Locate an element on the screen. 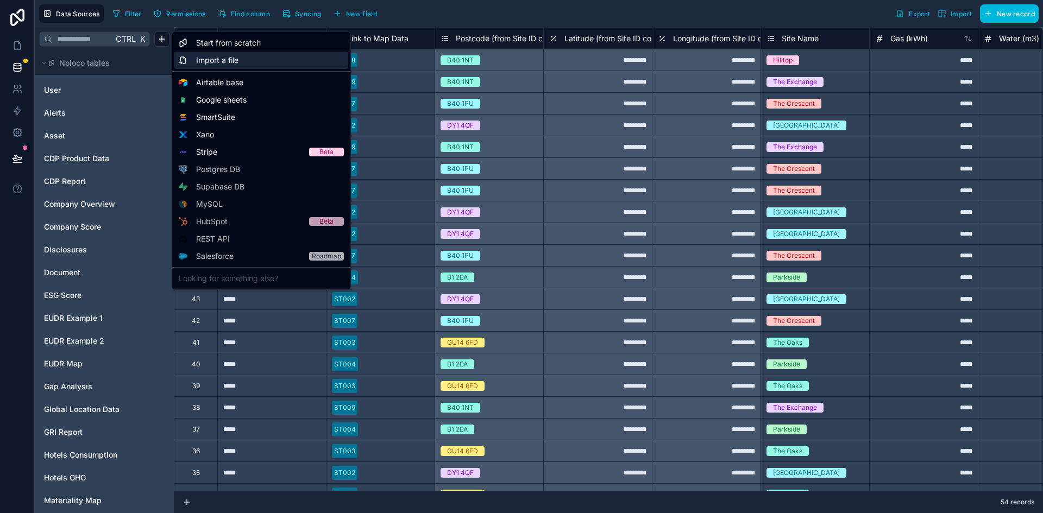  span: Stripe is located at coordinates (206, 152).